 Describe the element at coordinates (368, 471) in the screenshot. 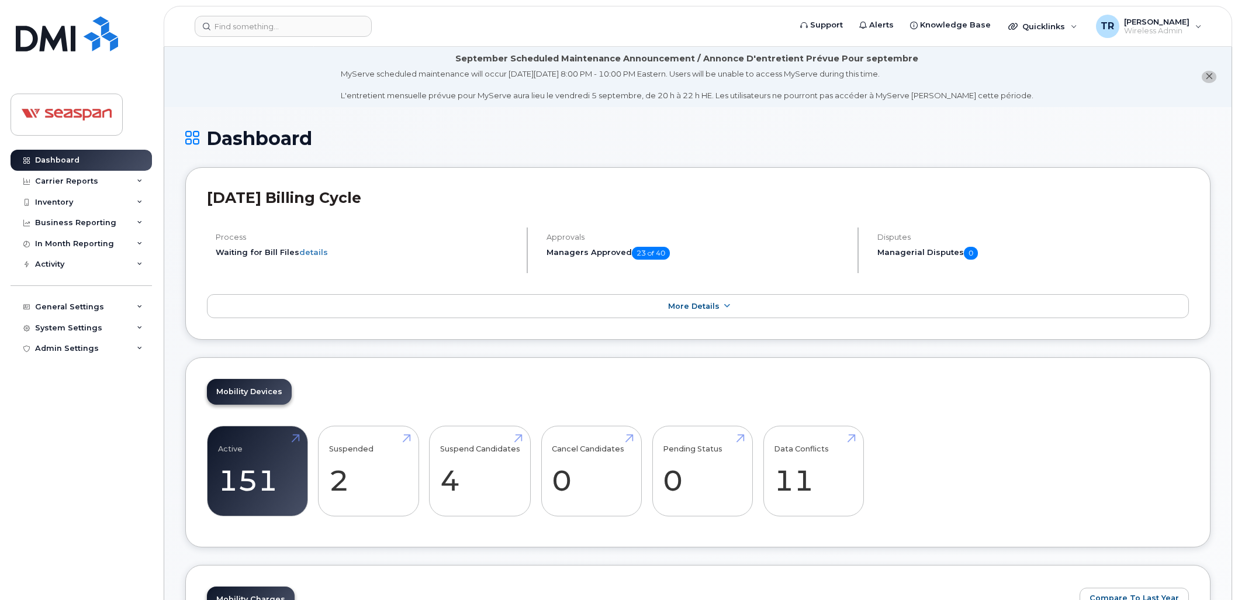

I see `a: Suspended 2` at that location.